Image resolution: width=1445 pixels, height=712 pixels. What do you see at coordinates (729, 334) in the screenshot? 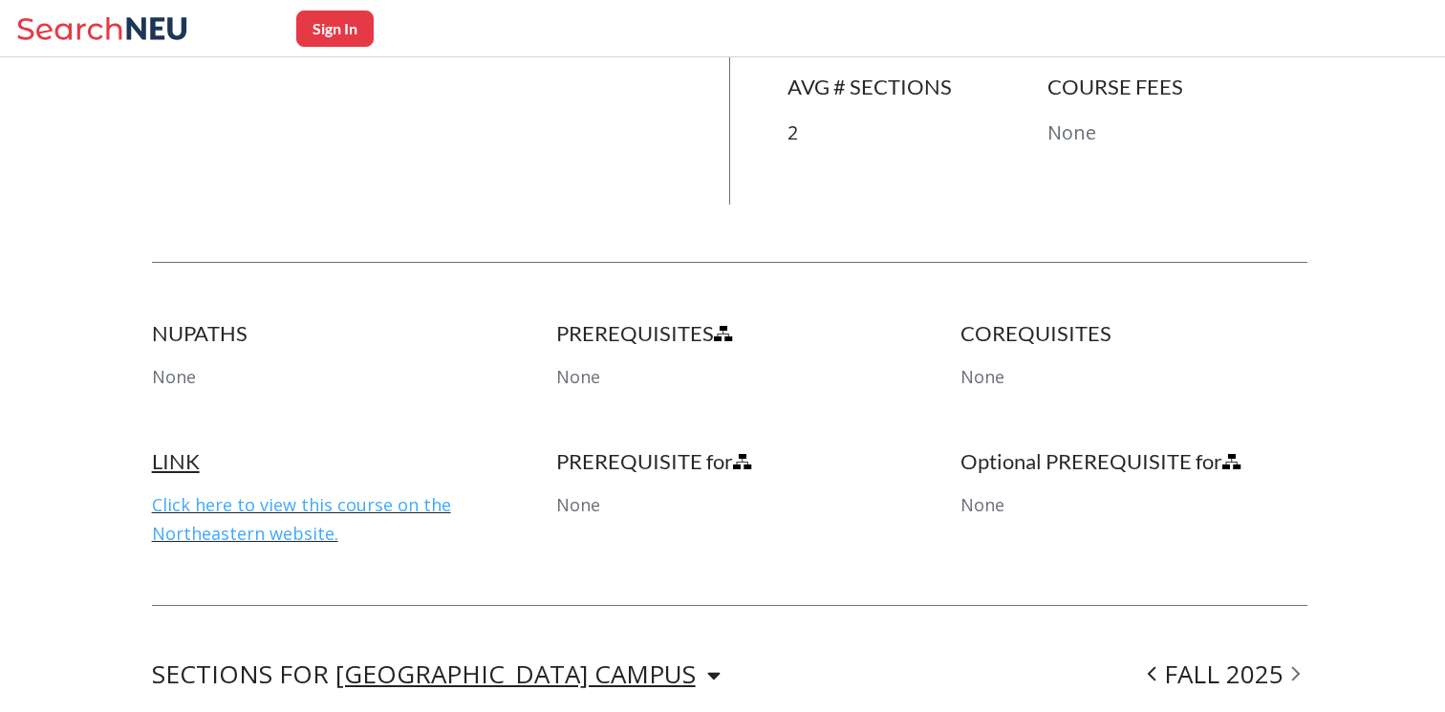
I see `h4: PREREQUISITES` at bounding box center [729, 334].